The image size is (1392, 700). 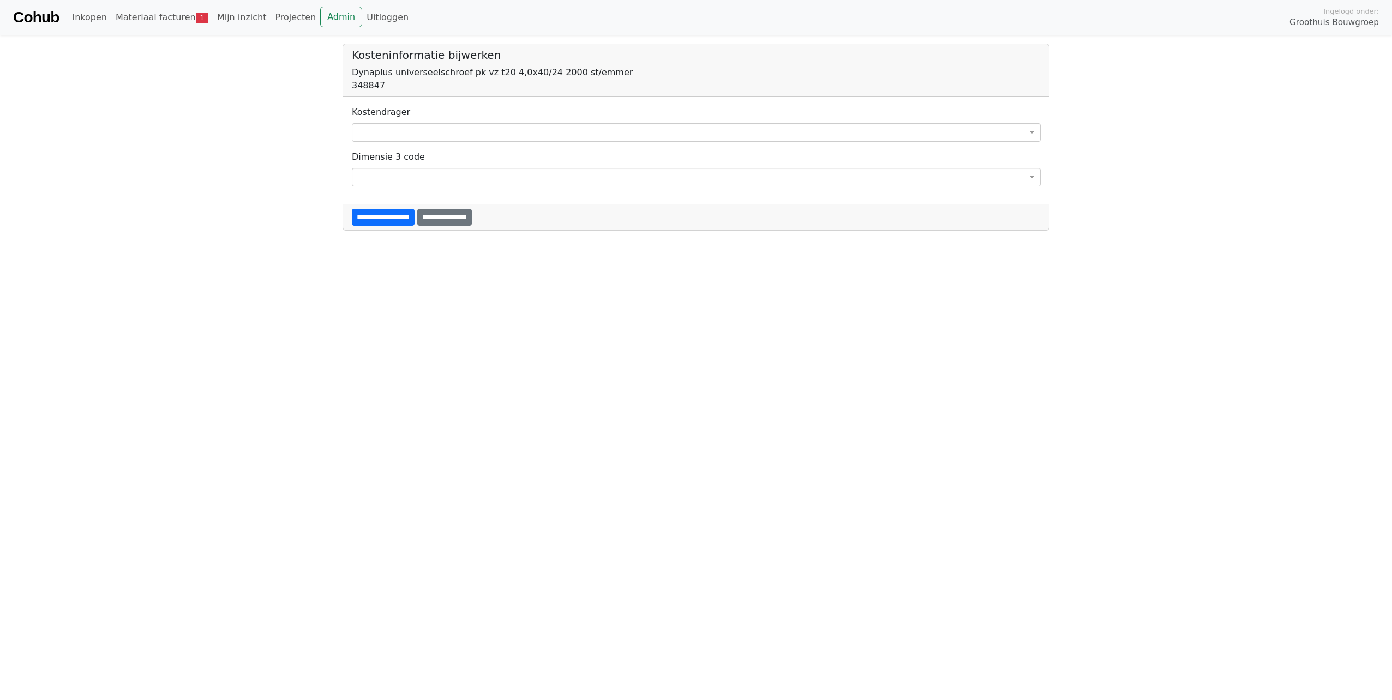 I want to click on div: 348847, so click(x=696, y=86).